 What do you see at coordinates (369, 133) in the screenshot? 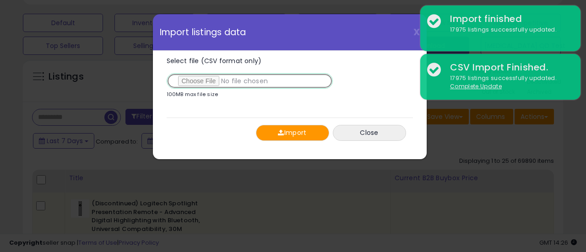
I see `button: Close` at bounding box center [369, 133].